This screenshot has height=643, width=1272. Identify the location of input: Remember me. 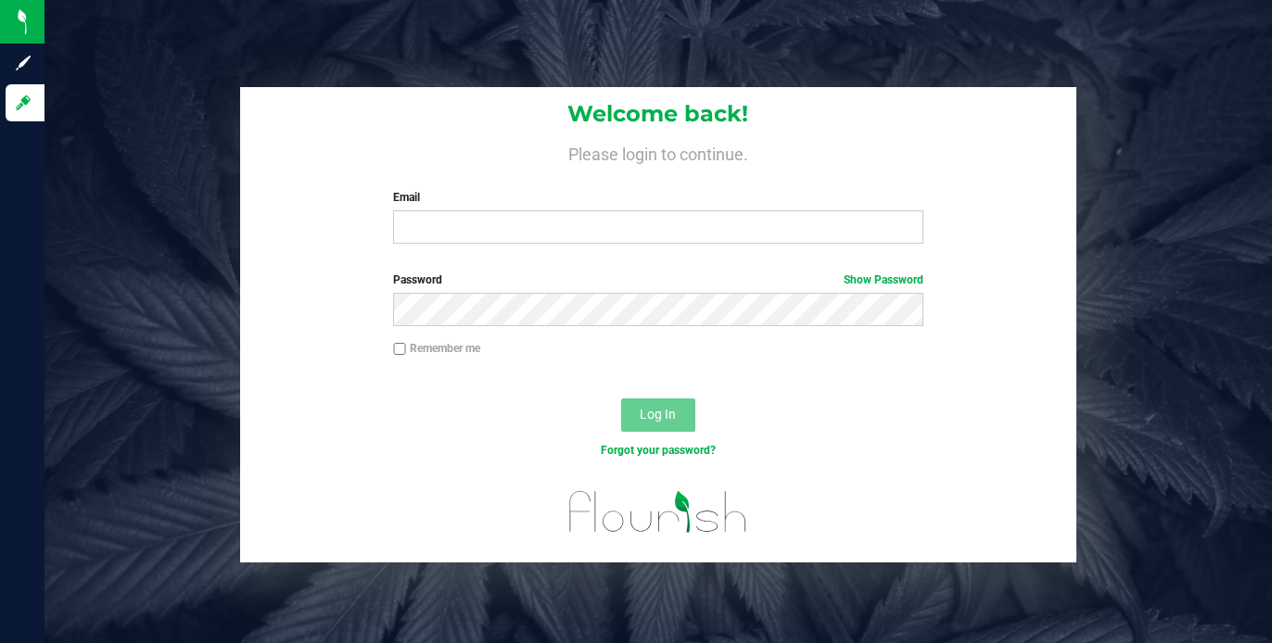
(400, 350).